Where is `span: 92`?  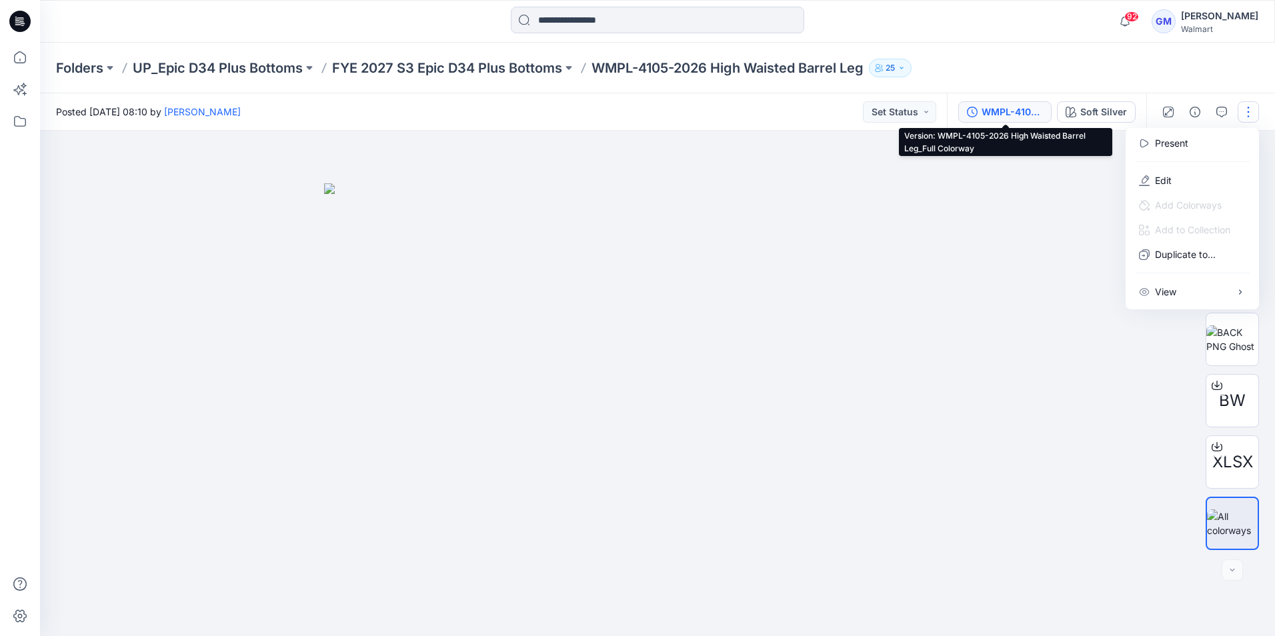 span: 92 is located at coordinates (1131, 17).